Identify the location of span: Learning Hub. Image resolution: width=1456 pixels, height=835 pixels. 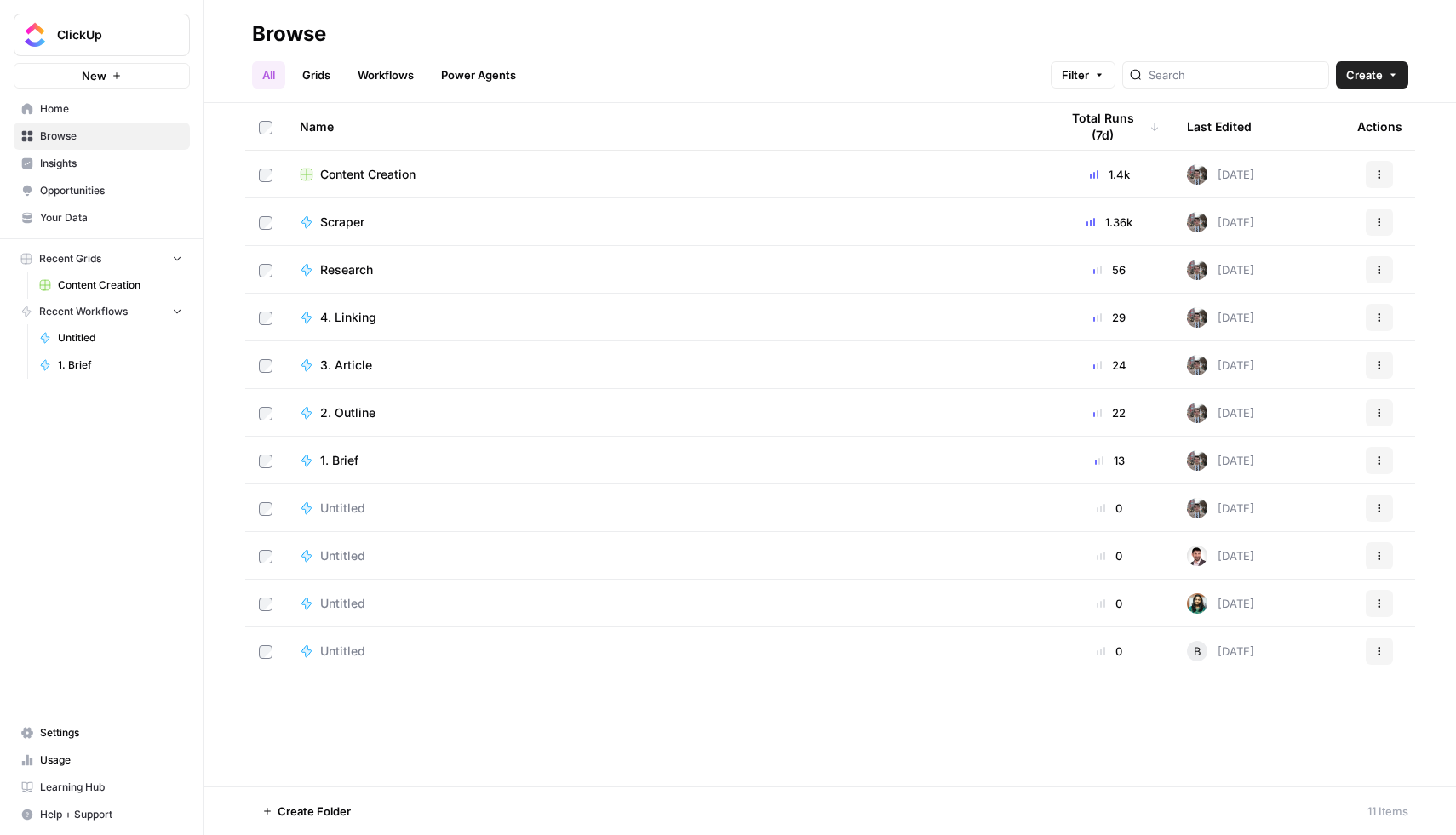
(110, 788).